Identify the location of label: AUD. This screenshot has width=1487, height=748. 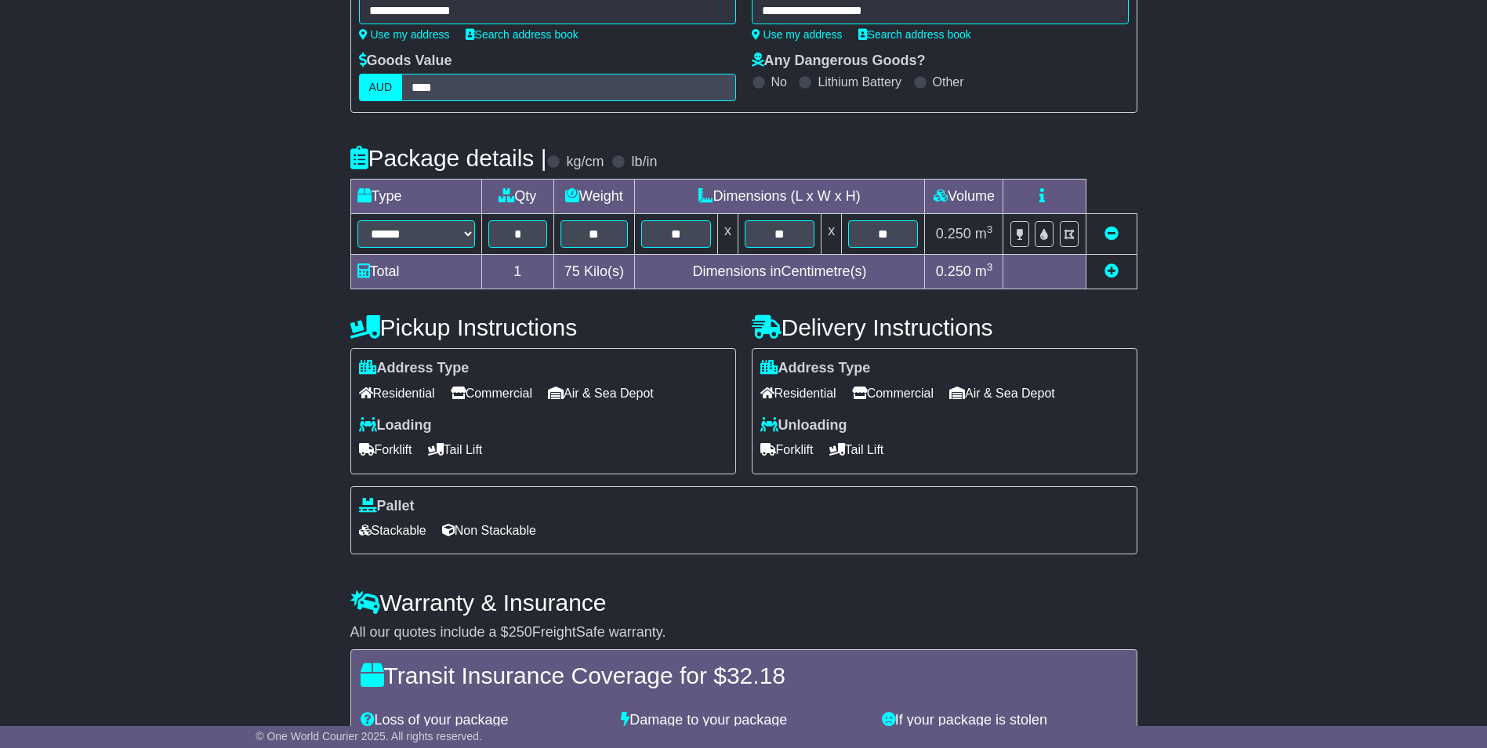
(381, 87).